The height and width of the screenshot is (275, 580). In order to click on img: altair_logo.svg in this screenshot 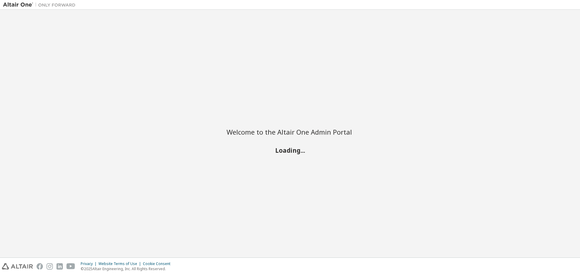, I will do `click(17, 267)`.